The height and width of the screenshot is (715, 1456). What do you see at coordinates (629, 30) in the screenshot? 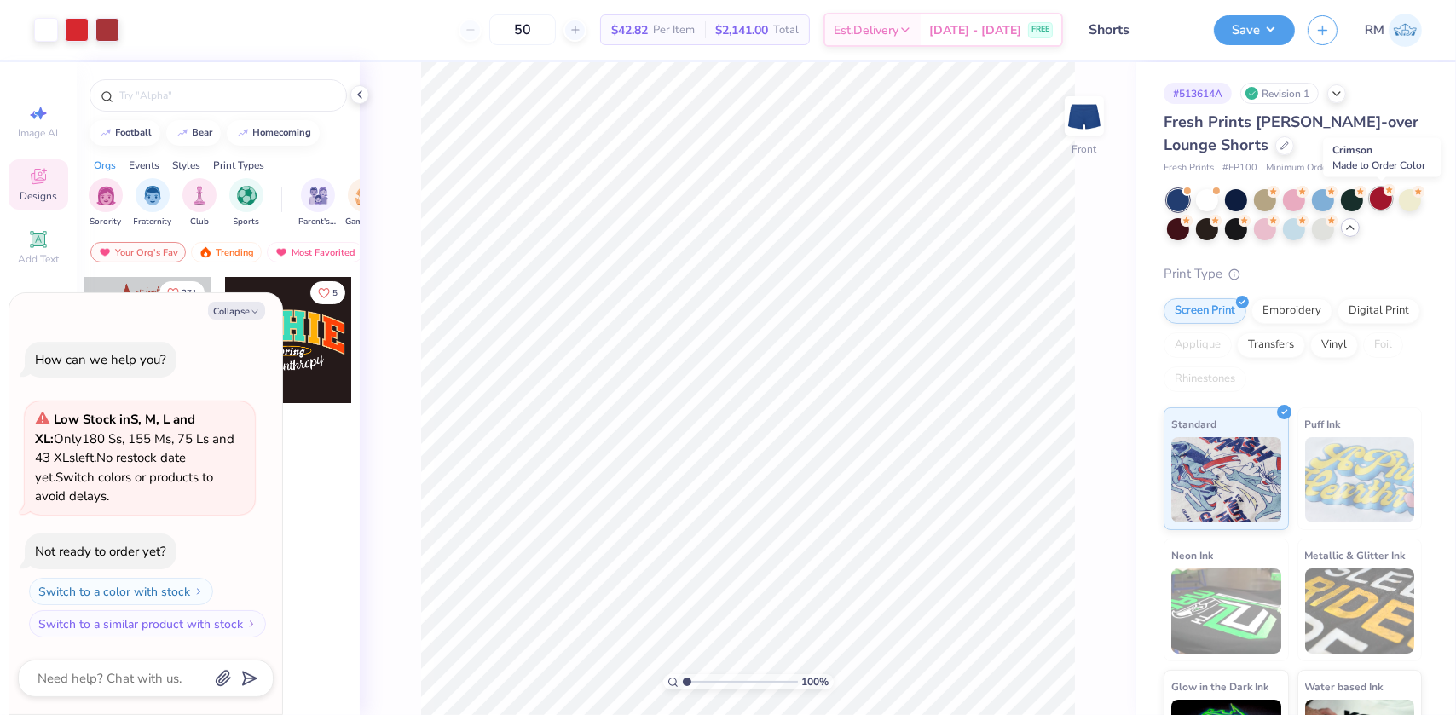
I see `span: $42.82` at bounding box center [629, 30].